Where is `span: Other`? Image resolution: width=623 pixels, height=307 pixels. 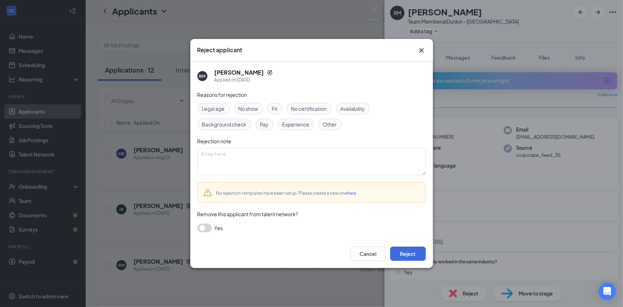
span: Other is located at coordinates (330, 124).